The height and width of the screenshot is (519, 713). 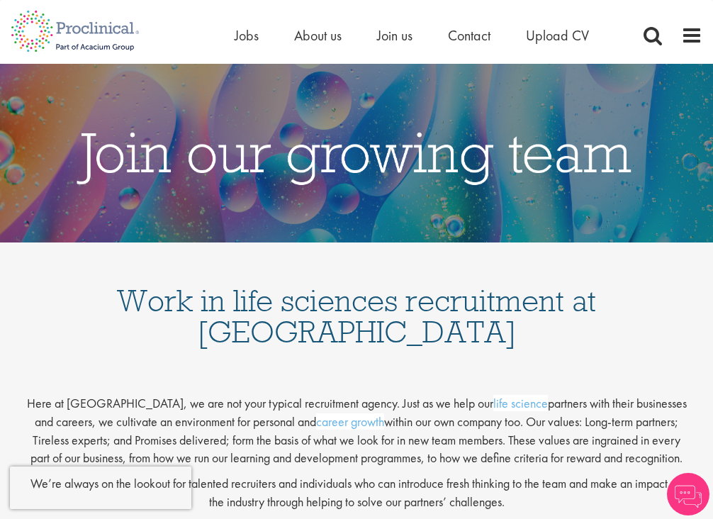 What do you see at coordinates (395, 35) in the screenshot?
I see `span: Join us` at bounding box center [395, 35].